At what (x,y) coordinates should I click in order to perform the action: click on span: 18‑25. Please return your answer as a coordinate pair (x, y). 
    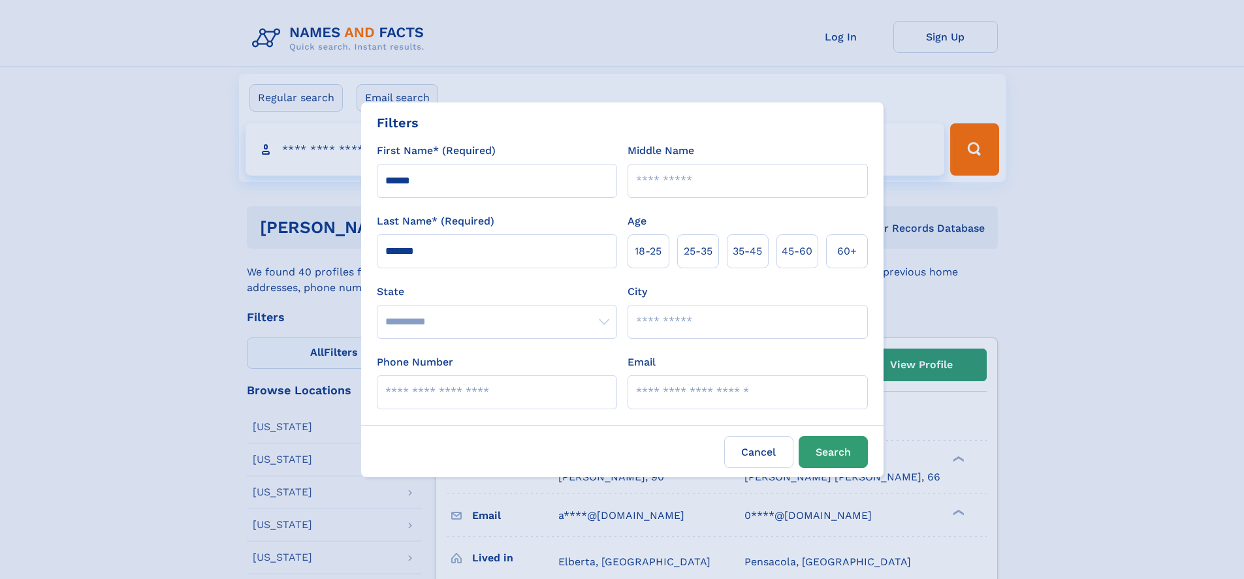
    Looking at the image, I should click on (648, 251).